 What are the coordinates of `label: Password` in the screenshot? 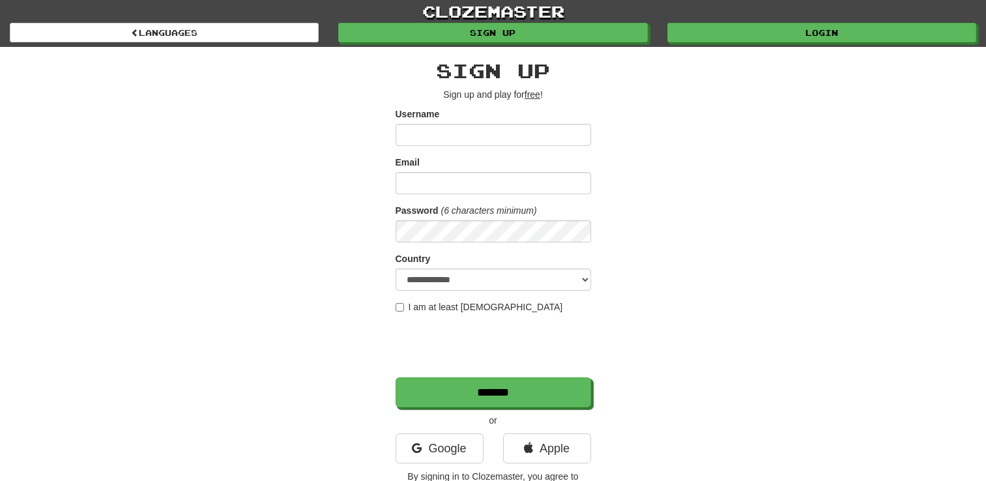 It's located at (417, 211).